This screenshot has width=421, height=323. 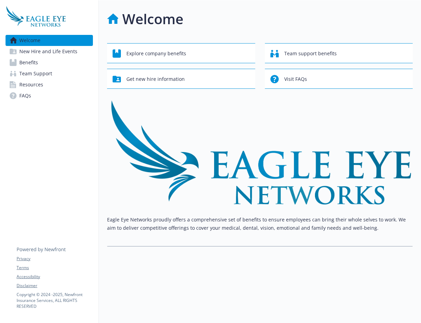 What do you see at coordinates (339, 53) in the screenshot?
I see `button: Team support benefits` at bounding box center [339, 53].